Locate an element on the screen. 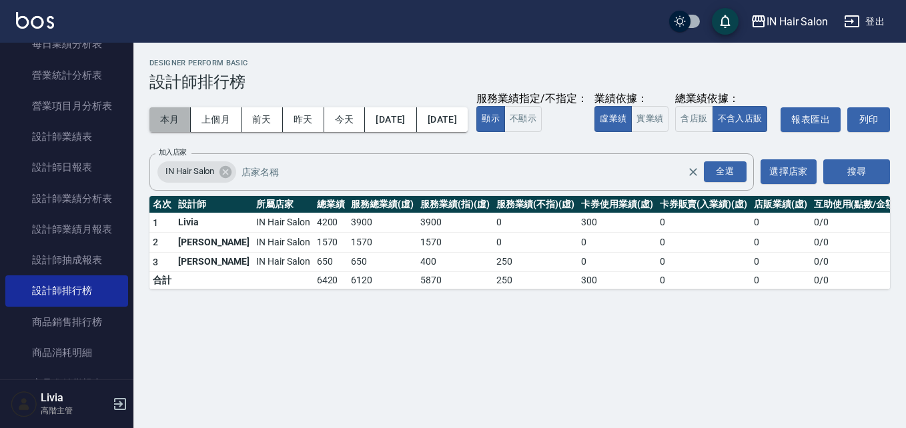 Image resolution: width=906 pixels, height=428 pixels. span: 2 is located at coordinates (155, 242).